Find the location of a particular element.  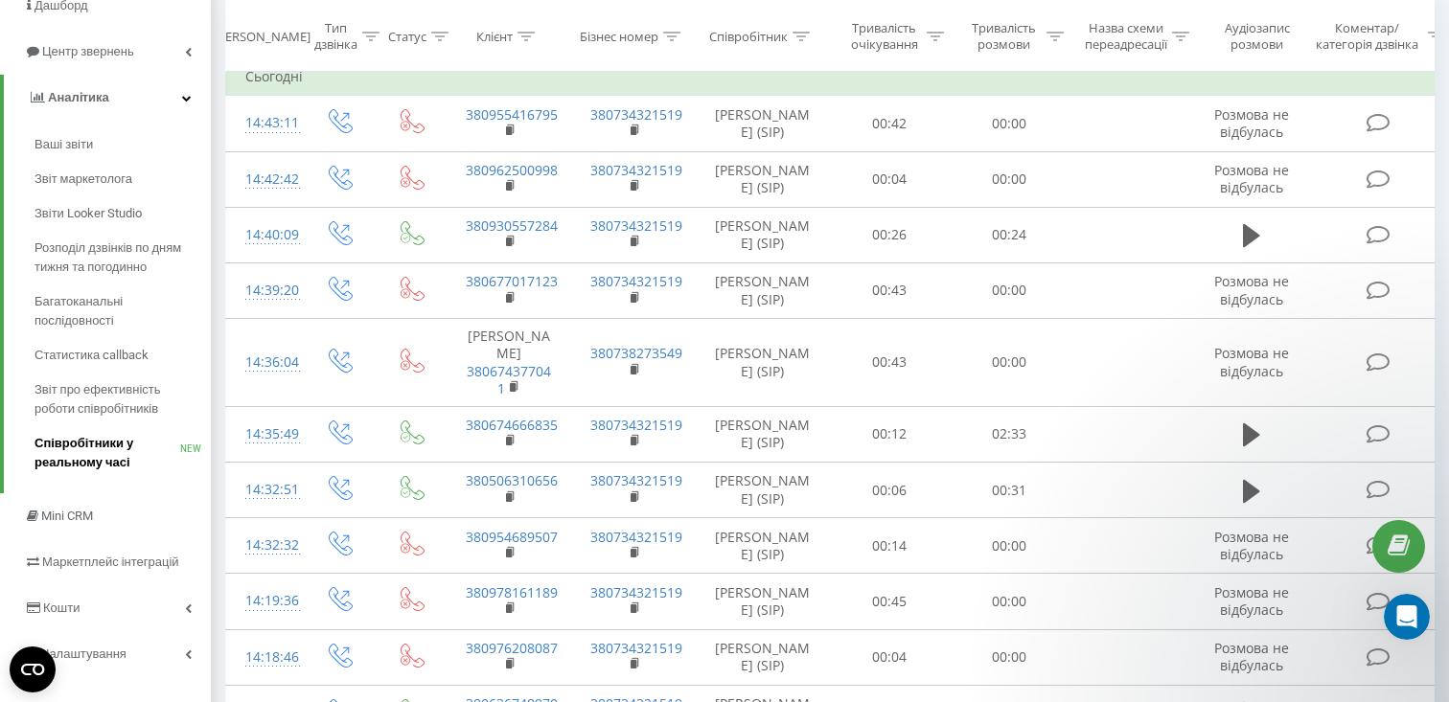

a: Аналiтика is located at coordinates (107, 98).